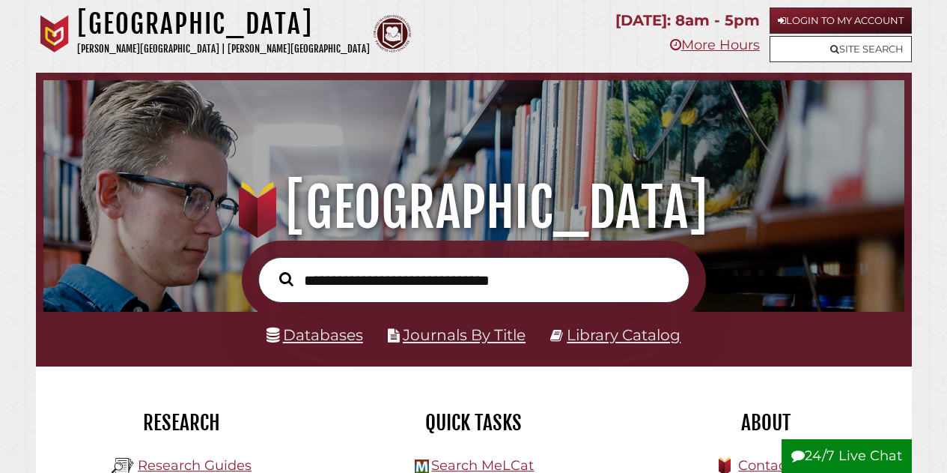 The image size is (947, 473). What do you see at coordinates (286, 279) in the screenshot?
I see `button: Search` at bounding box center [286, 279].